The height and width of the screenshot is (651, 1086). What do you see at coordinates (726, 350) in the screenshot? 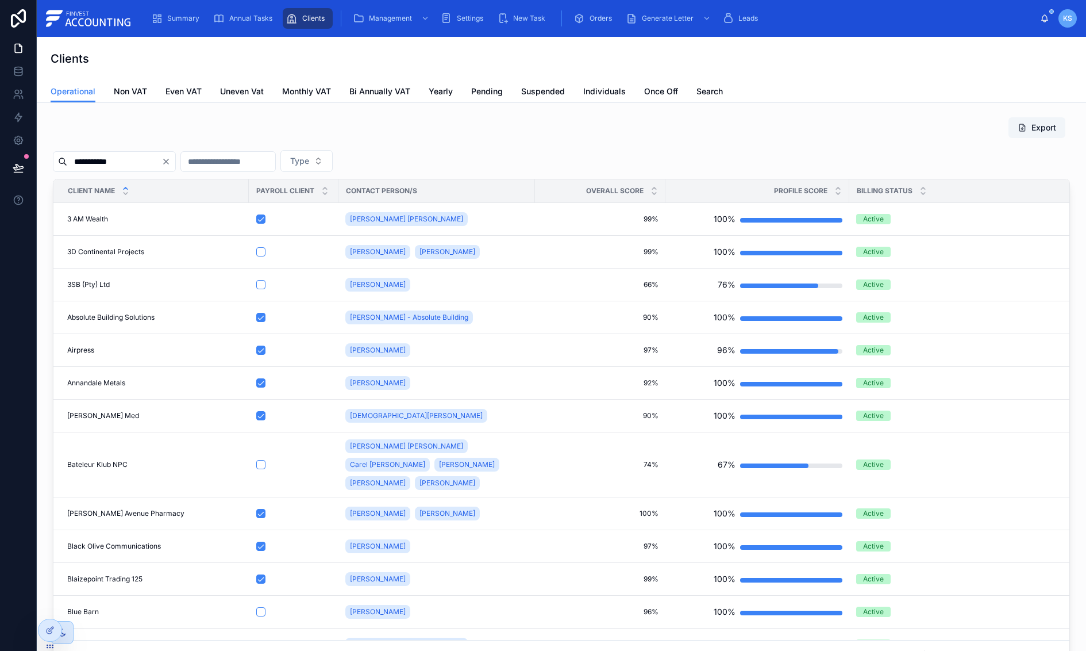
I see `div: 96%` at bounding box center [726, 350].